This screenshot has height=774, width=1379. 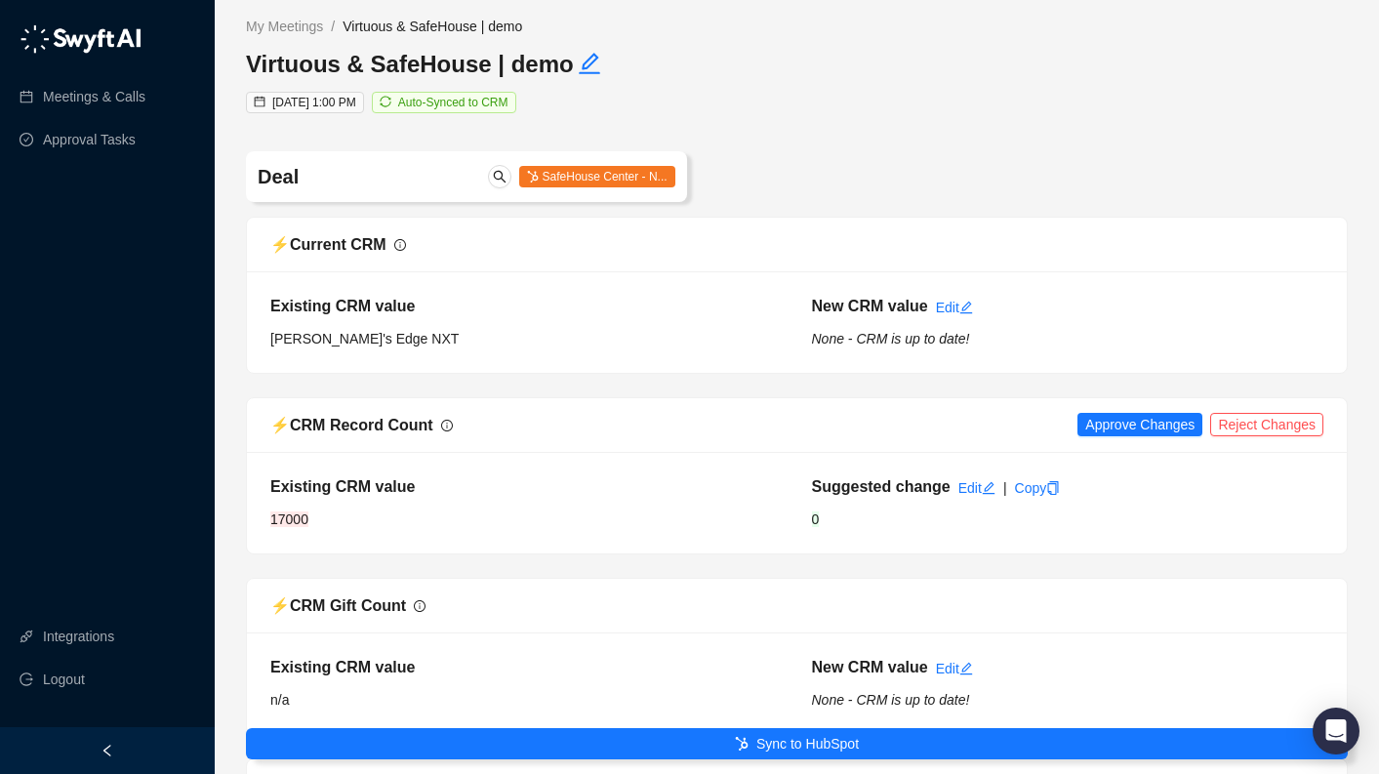 I want to click on span: left, so click(x=107, y=751).